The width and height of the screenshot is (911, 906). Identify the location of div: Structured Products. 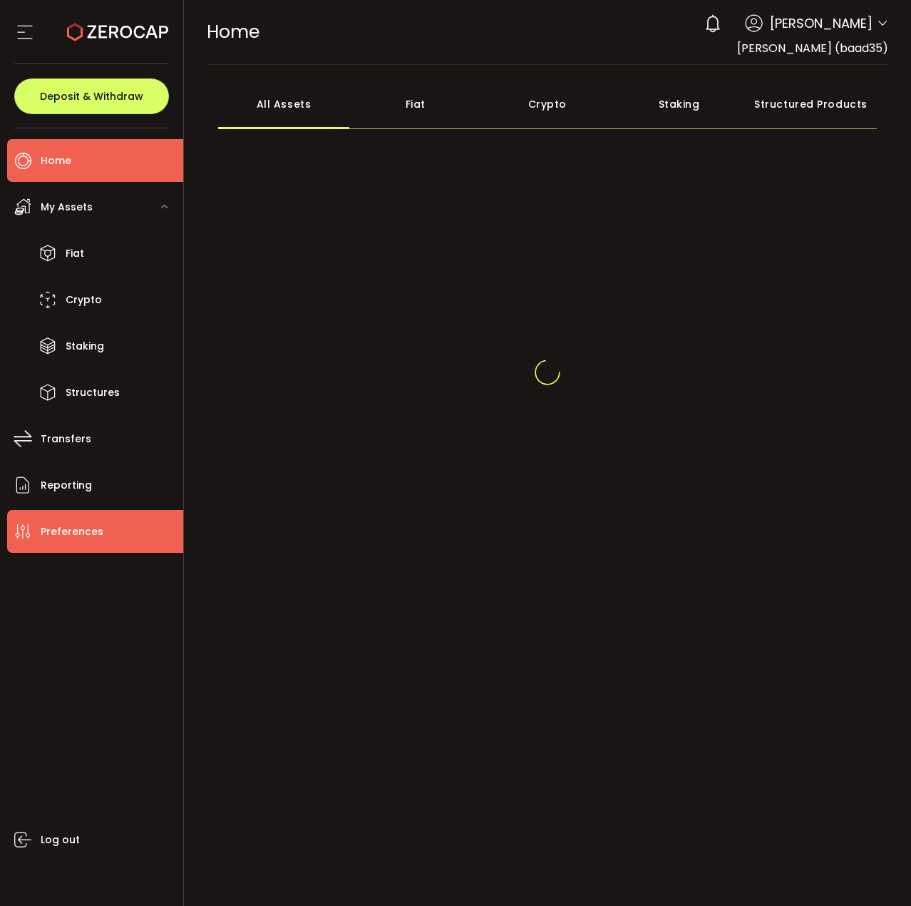
(811, 104).